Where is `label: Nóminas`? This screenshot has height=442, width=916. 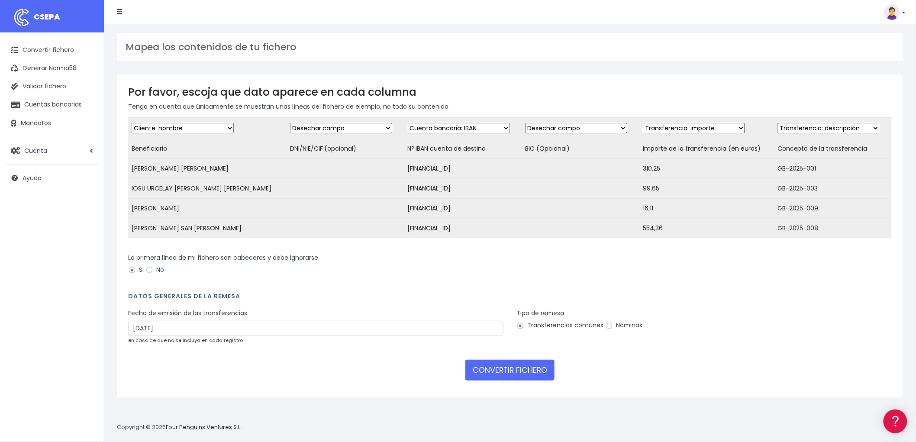 label: Nóminas is located at coordinates (624, 325).